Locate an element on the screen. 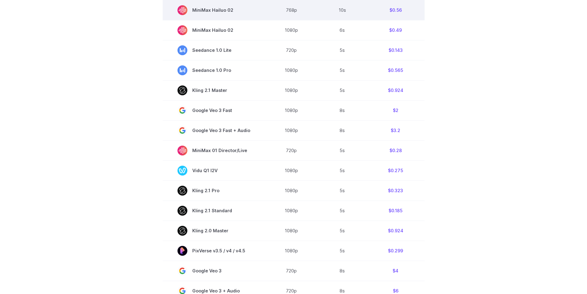  td: $0.185 is located at coordinates (396, 210).